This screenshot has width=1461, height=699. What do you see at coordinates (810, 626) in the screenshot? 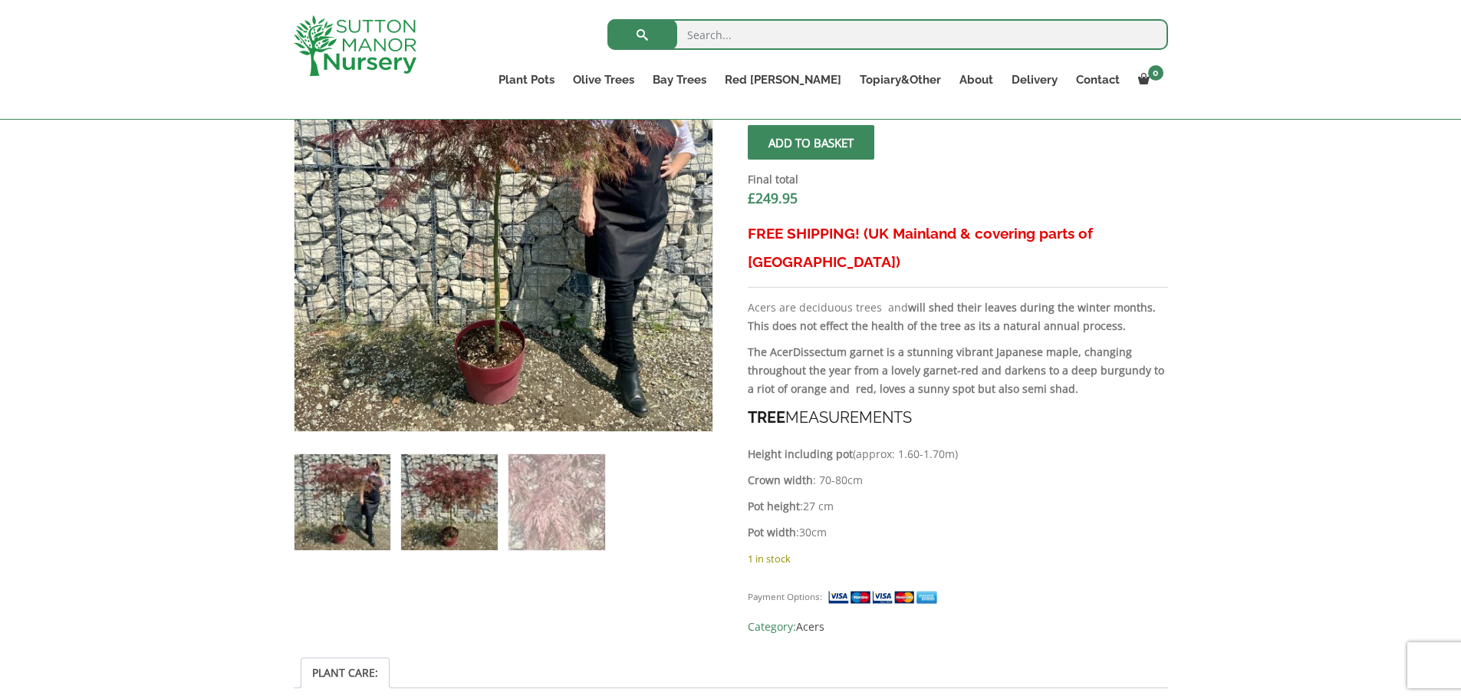
I see `a: Acers` at bounding box center [810, 626].